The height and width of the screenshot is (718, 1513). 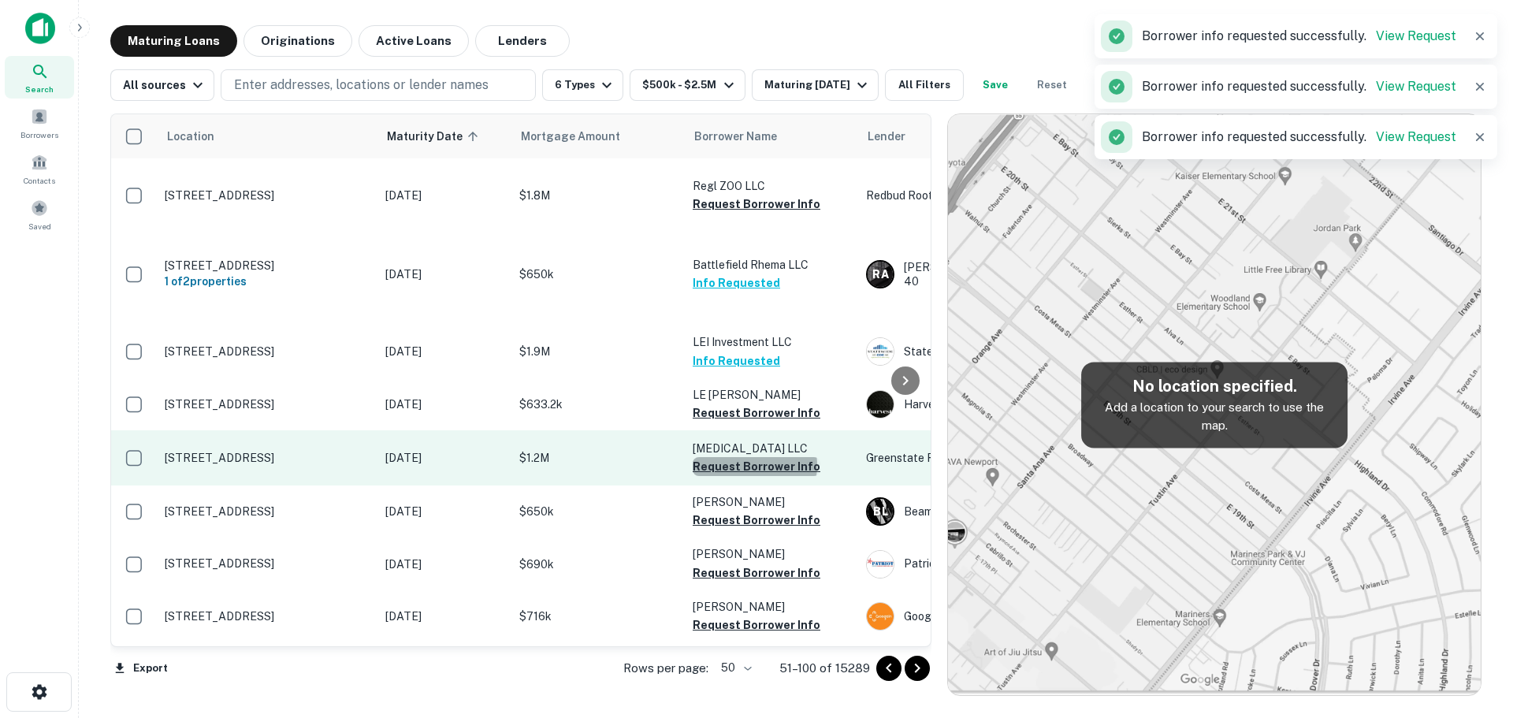 What do you see at coordinates (39, 214) in the screenshot?
I see `a: Saved` at bounding box center [39, 214].